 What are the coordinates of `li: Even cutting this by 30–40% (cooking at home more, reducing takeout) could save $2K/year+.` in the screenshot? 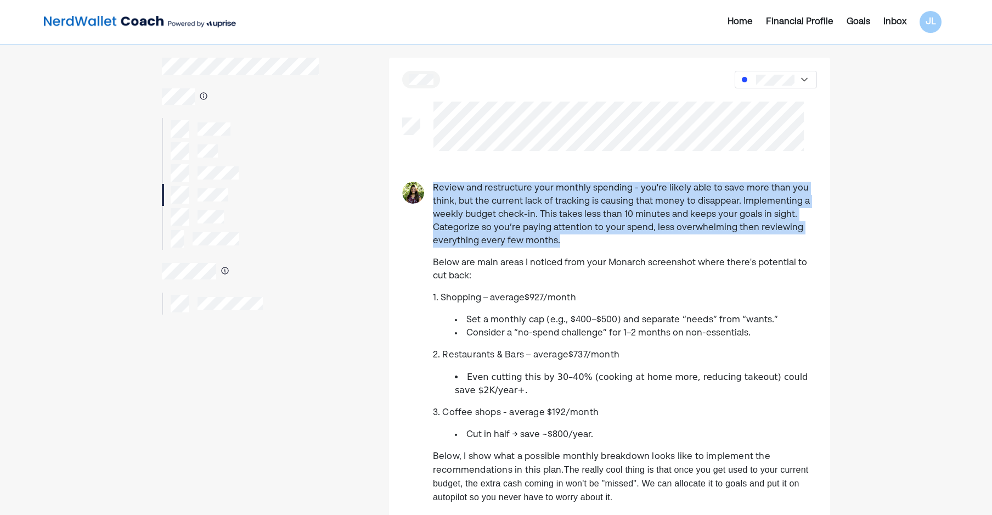 It's located at (636, 384).